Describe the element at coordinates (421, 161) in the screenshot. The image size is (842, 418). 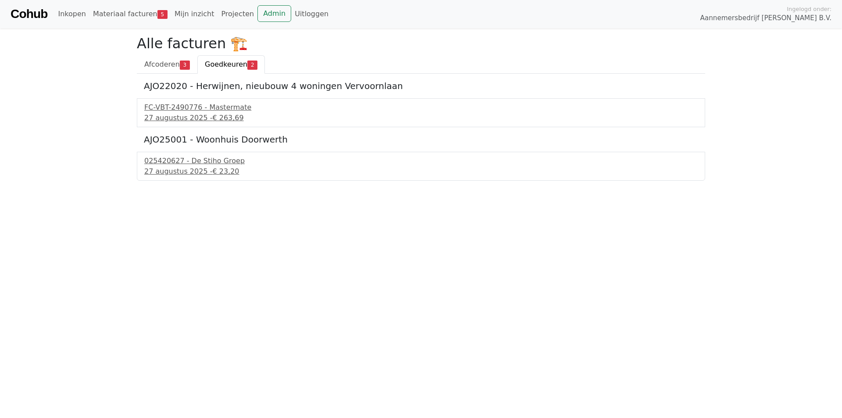
I see `div: 025420627 - De Stiho Groep` at that location.